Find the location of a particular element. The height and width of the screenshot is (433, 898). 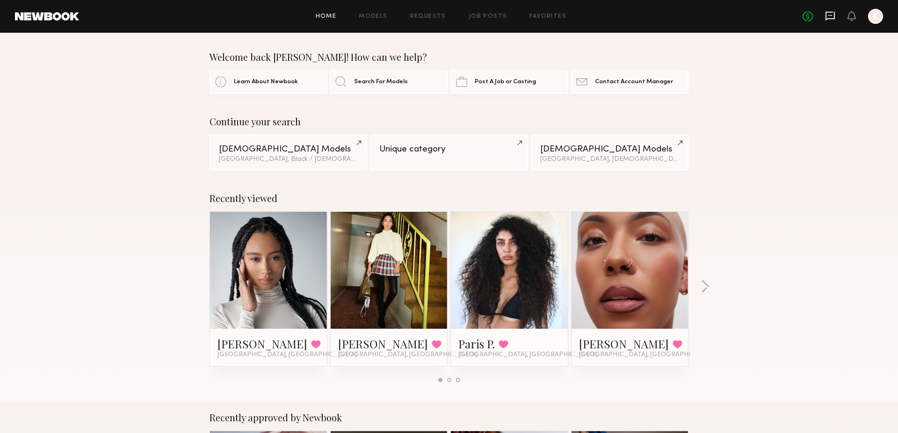

a: Learn About Newbook is located at coordinates (269, 82).